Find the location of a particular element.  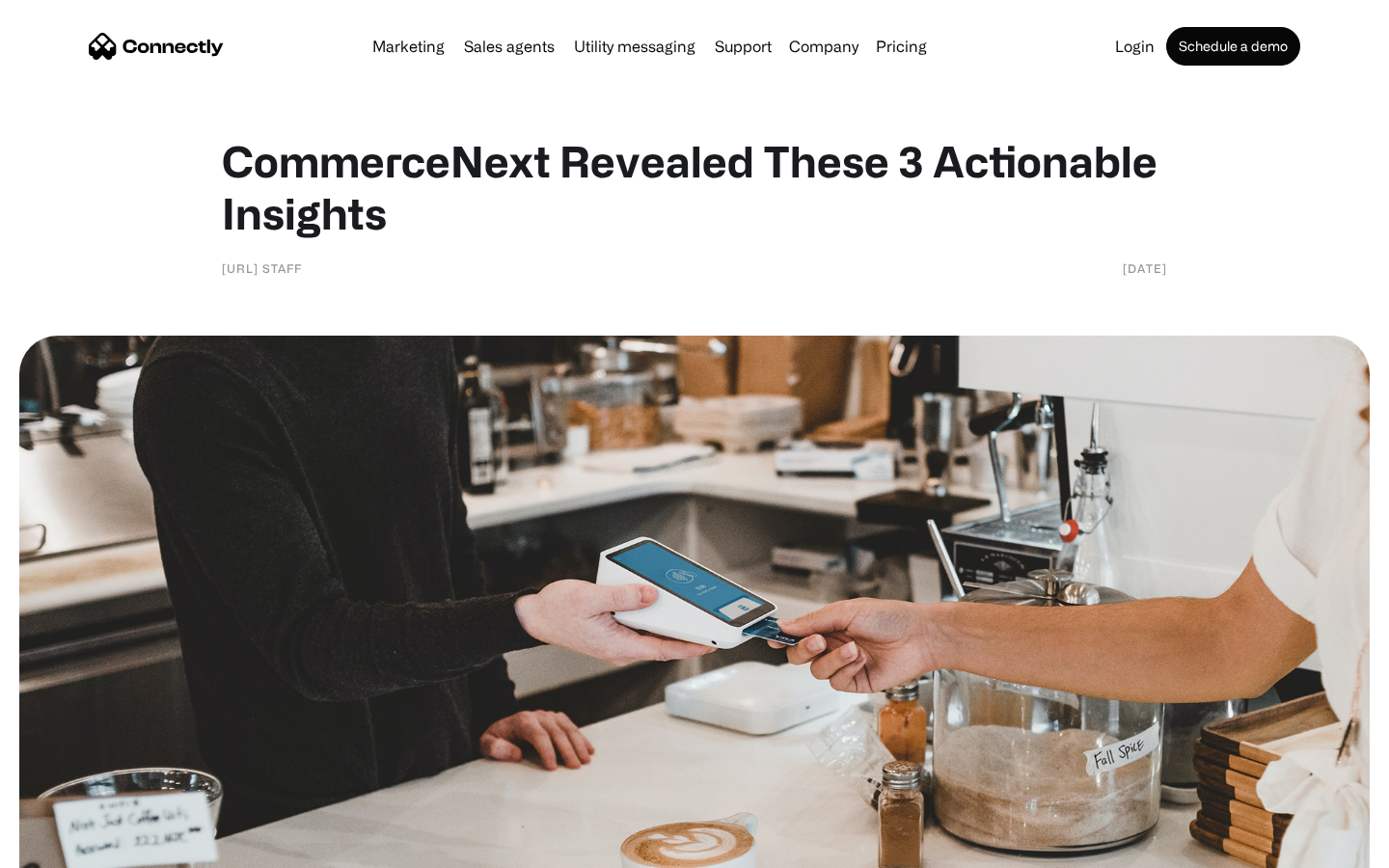

a: Marketing is located at coordinates (408, 46).